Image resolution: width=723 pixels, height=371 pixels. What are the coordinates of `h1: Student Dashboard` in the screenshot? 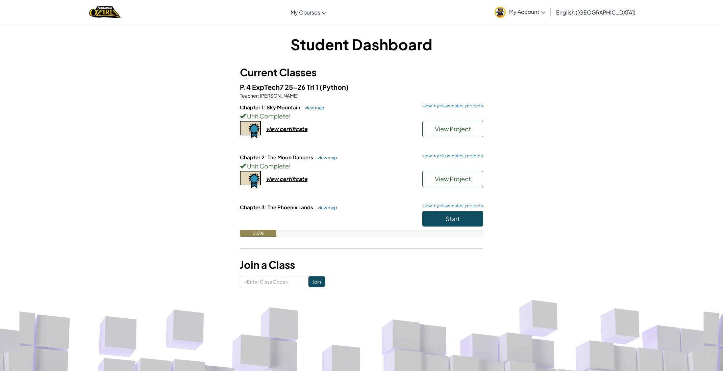 It's located at (362, 44).